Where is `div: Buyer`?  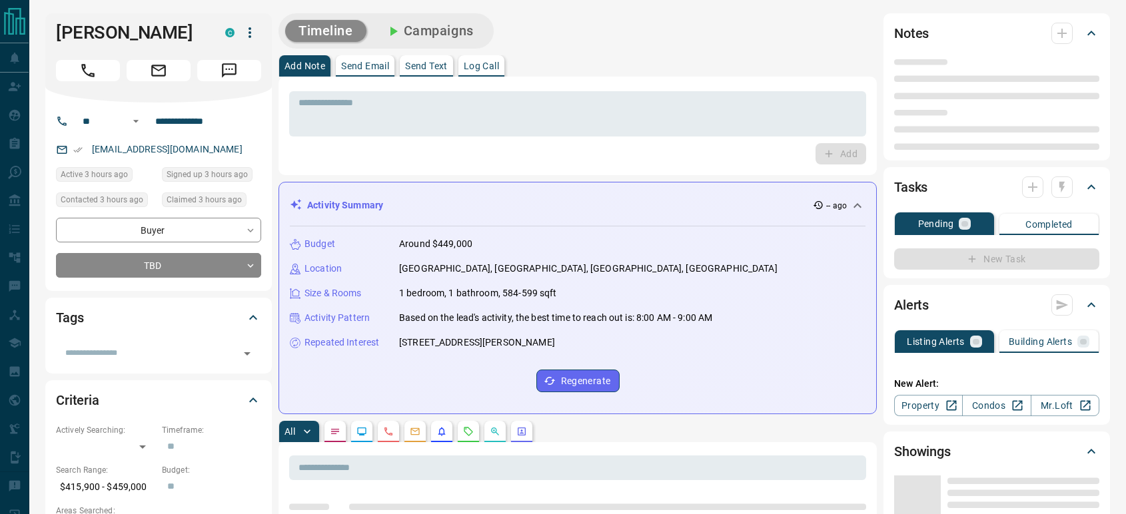
div: Buyer is located at coordinates (159, 230).